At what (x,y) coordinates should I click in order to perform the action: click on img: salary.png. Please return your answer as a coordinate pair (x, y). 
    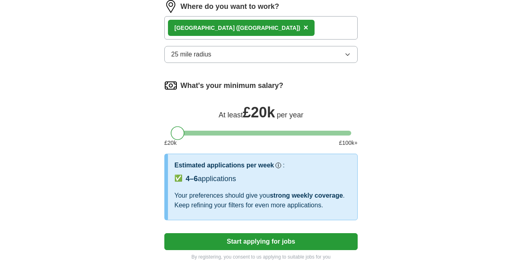
    Looking at the image, I should click on (171, 85).